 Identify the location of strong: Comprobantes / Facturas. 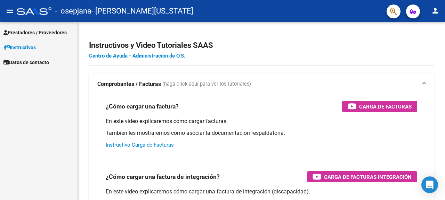
(129, 84).